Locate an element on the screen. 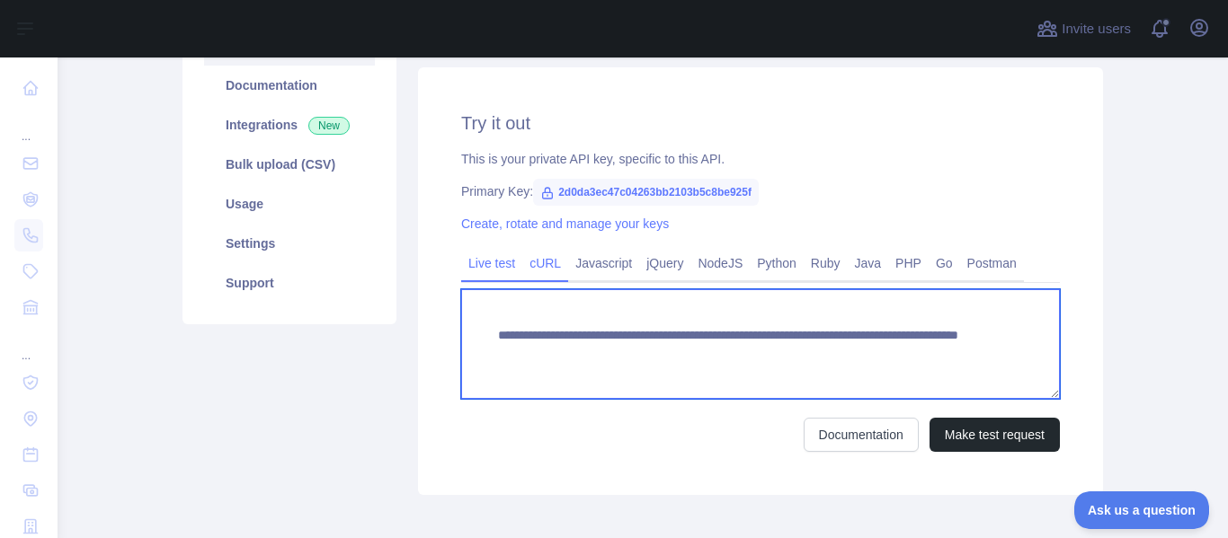 This screenshot has width=1228, height=538. a: Bulk upload (CSV) is located at coordinates (289, 164).